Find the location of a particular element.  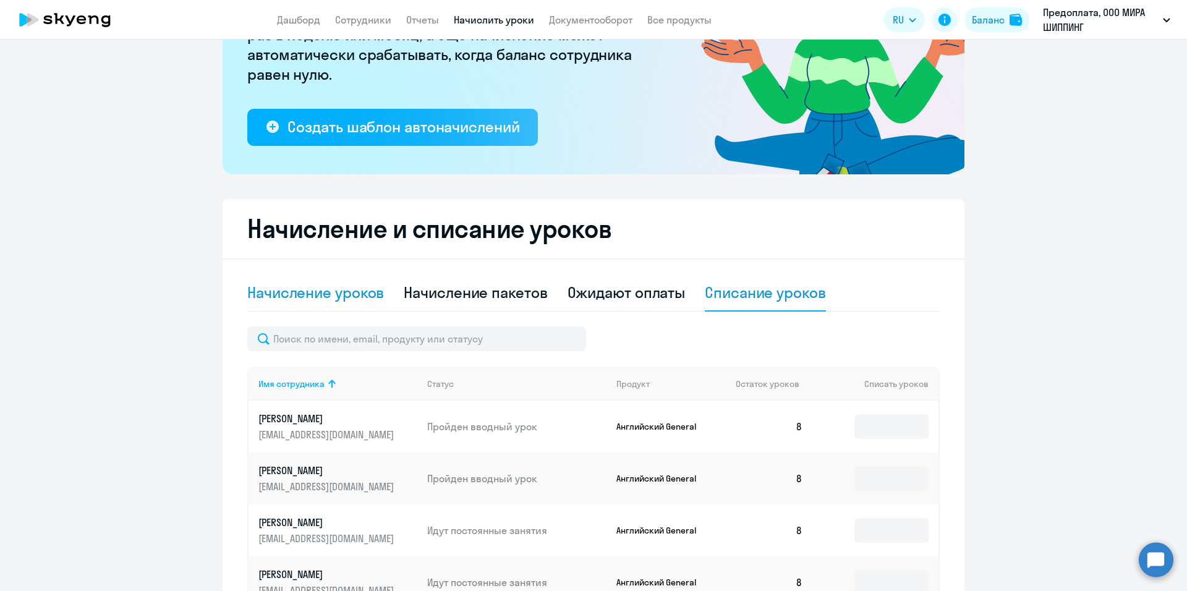

div: Ожидают оплаты is located at coordinates (626, 292).